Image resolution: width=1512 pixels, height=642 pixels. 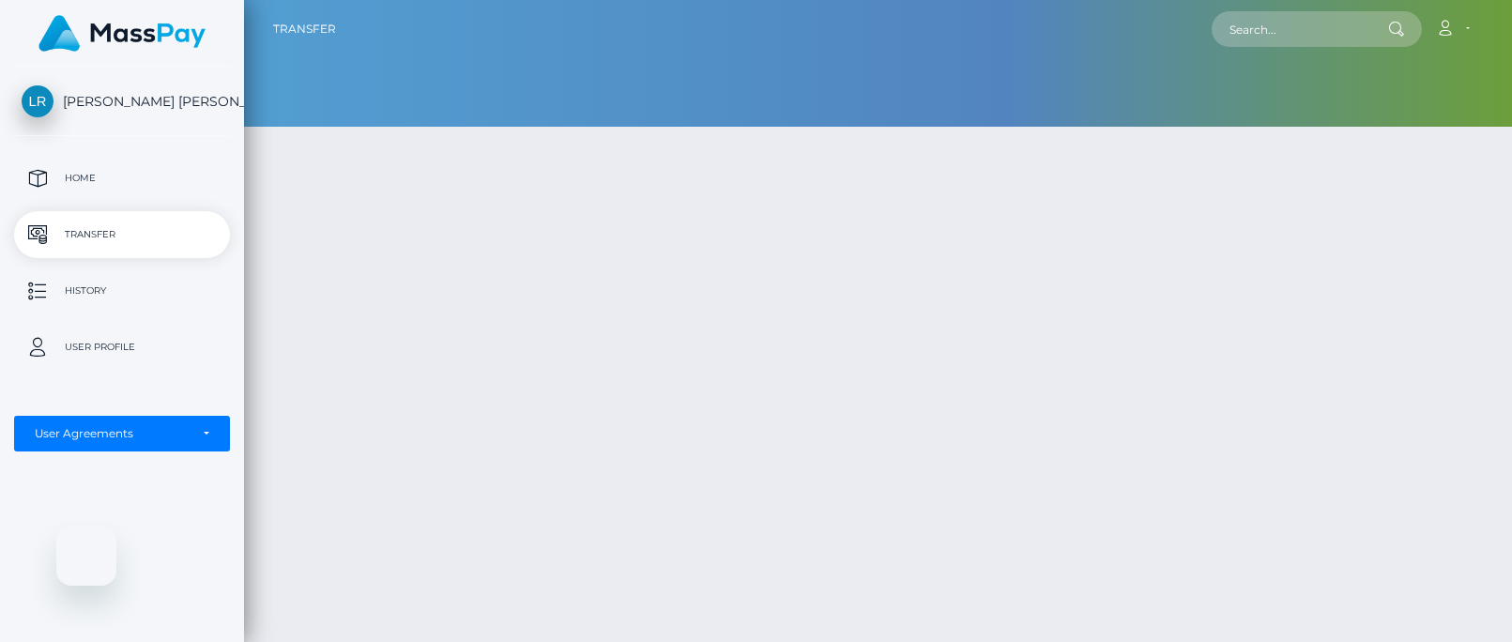 I want to click on a: Home, so click(x=122, y=178).